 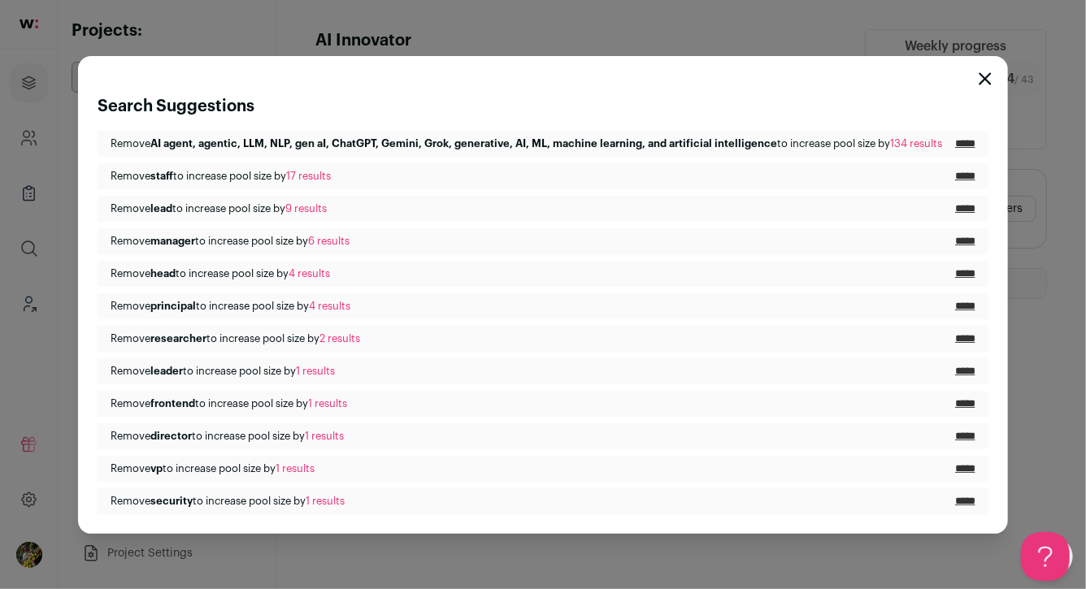 I want to click on span: staff, so click(x=162, y=176).